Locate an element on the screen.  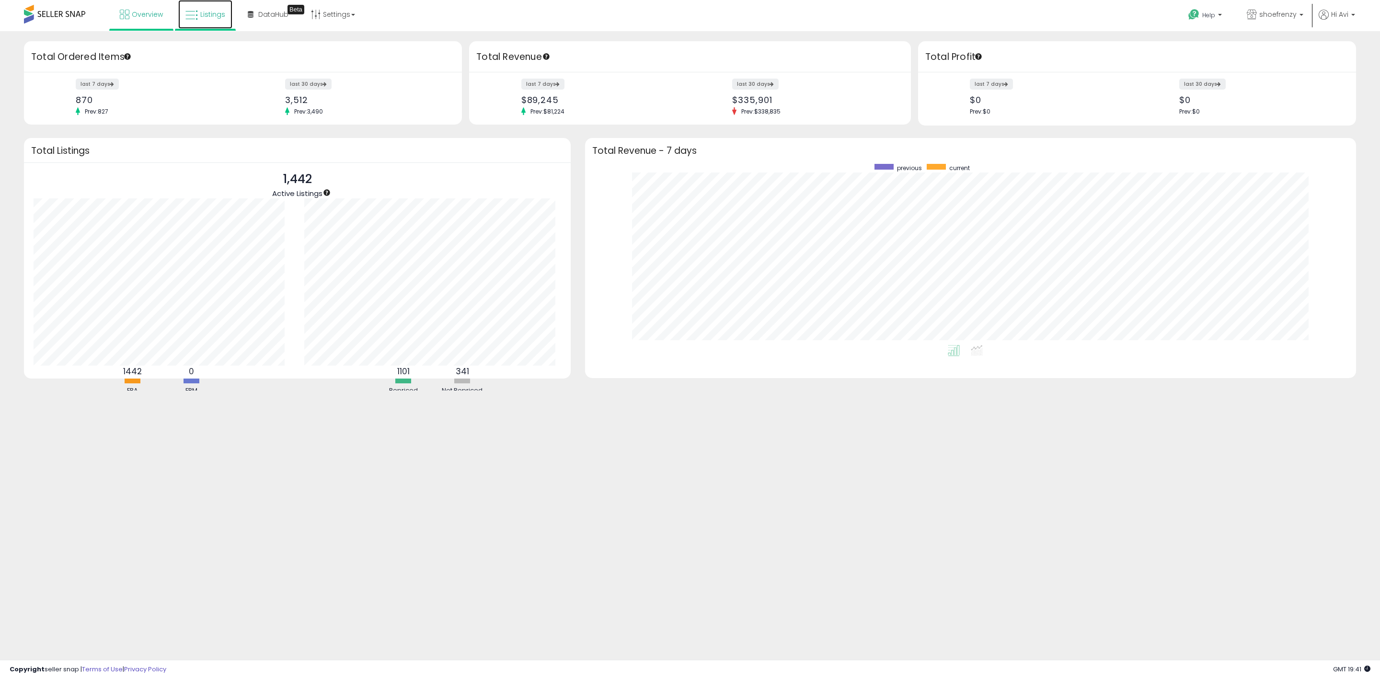
span: Prev: 3,490 is located at coordinates (309, 111).